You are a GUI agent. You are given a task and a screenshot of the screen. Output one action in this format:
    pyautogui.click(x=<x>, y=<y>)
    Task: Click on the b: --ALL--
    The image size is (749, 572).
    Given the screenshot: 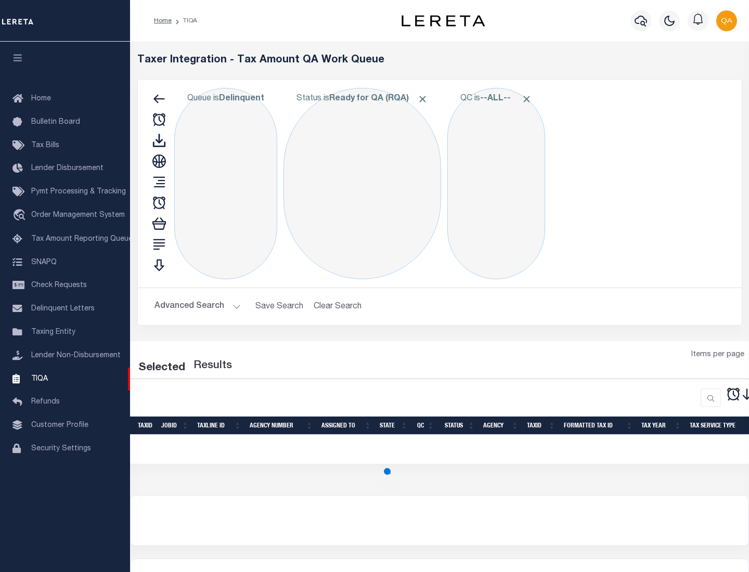 What is the action you would take?
    pyautogui.click(x=495, y=99)
    